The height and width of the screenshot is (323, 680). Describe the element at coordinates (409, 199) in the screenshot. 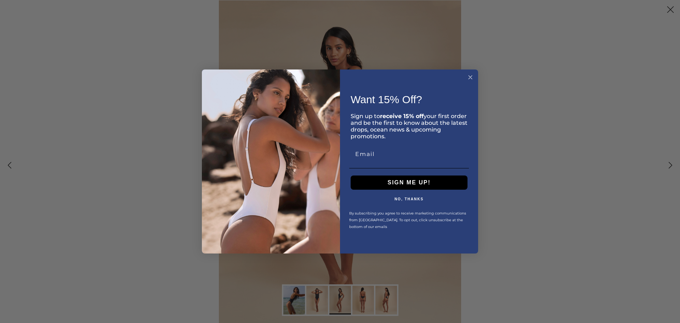

I see `button: NO, THANKS` at that location.